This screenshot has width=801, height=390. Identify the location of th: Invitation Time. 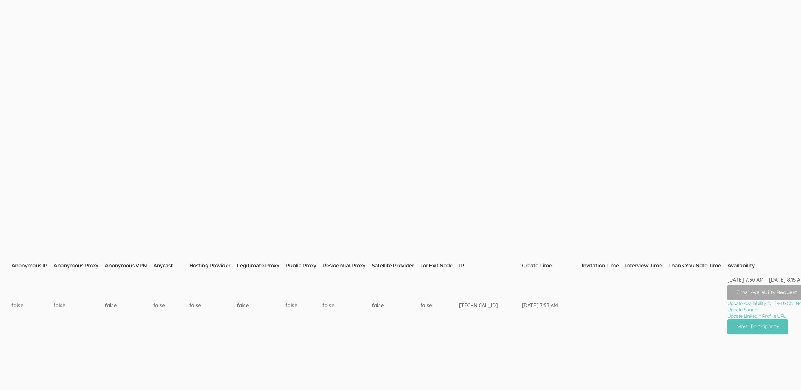
(603, 267).